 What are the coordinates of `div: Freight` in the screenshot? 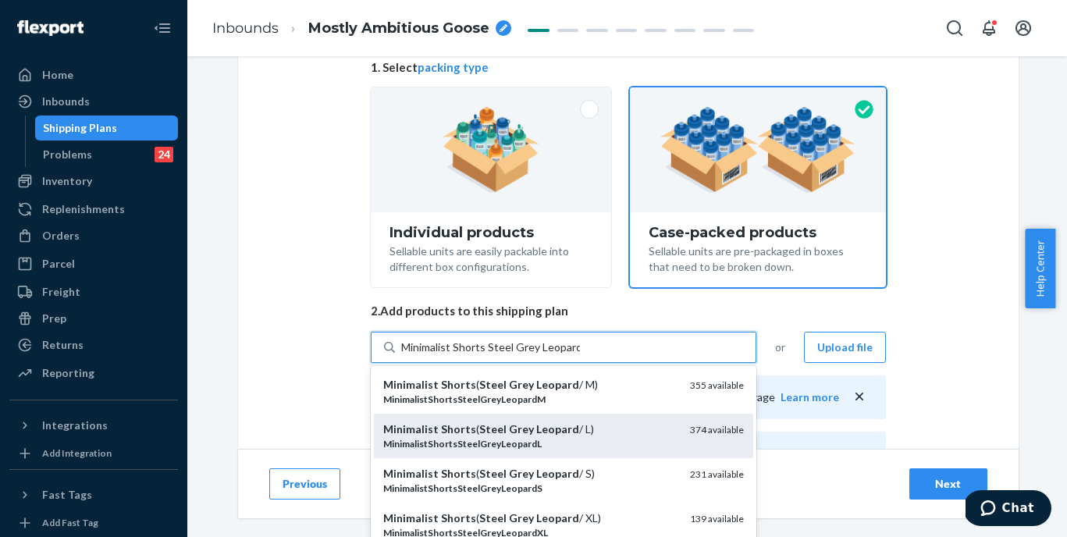 It's located at (61, 292).